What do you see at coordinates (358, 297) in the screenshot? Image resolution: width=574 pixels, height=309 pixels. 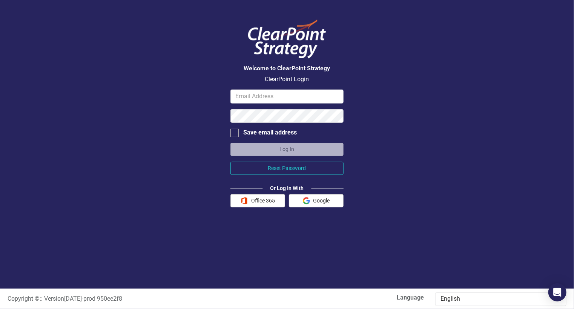 I see `label: Language` at bounding box center [358, 297].